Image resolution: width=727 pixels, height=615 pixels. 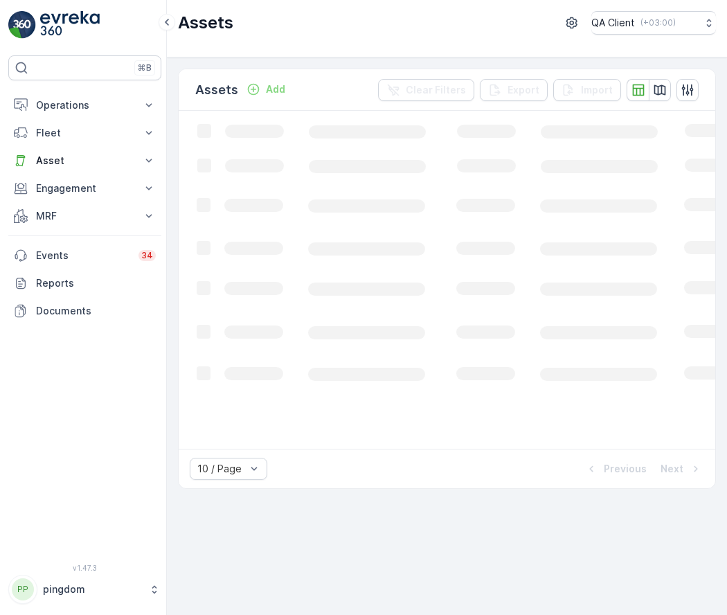 I want to click on p: Events, so click(x=83, y=256).